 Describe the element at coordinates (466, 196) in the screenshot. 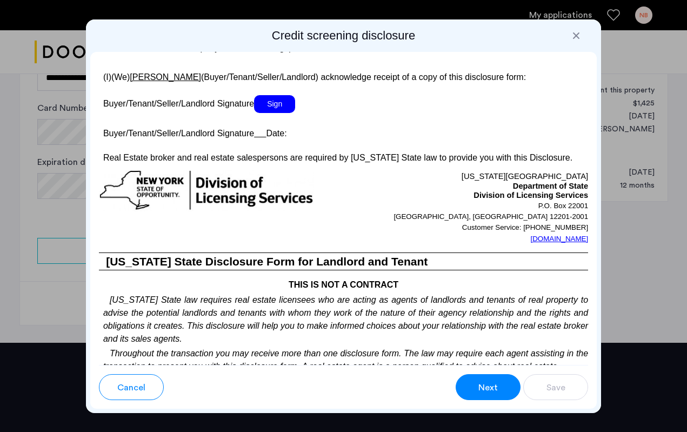

I see `p: Division of Licensing Services` at that location.